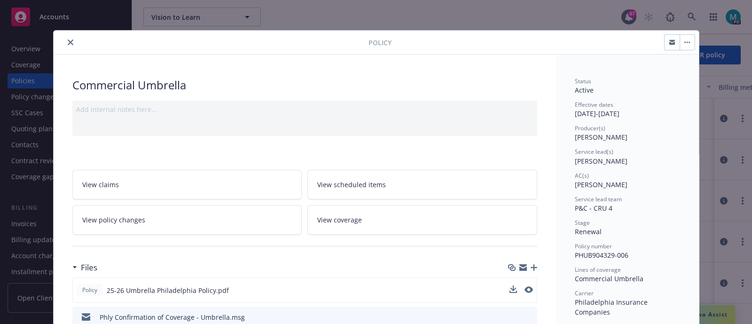 This screenshot has height=324, width=752. I want to click on span: PHUB904329-006, so click(601, 255).